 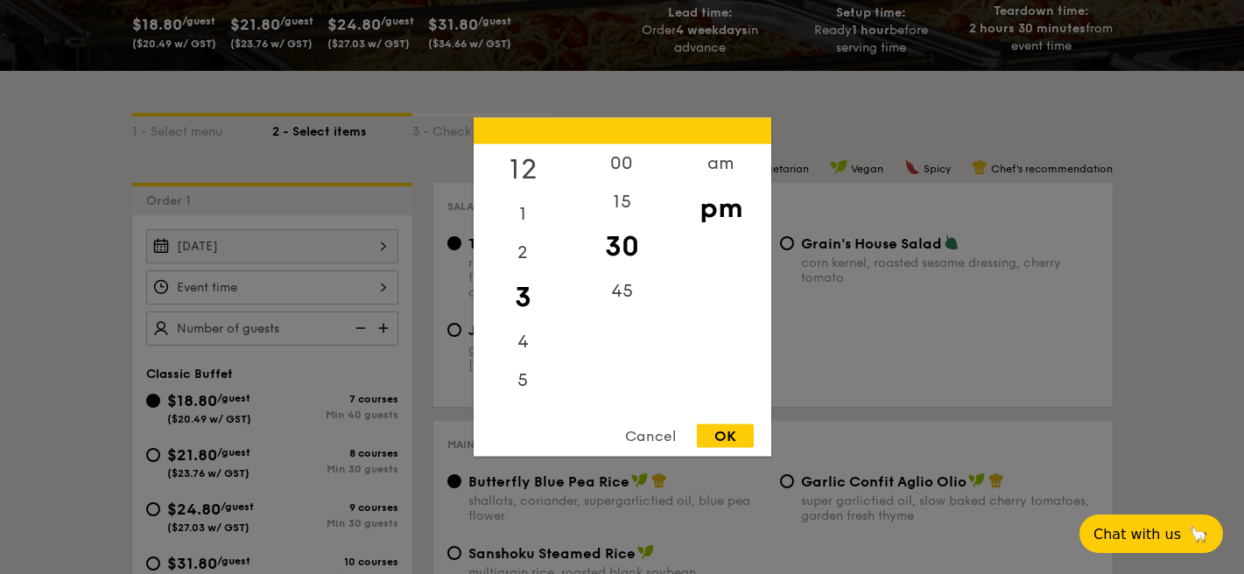 I want to click on div: 1, so click(x=523, y=214).